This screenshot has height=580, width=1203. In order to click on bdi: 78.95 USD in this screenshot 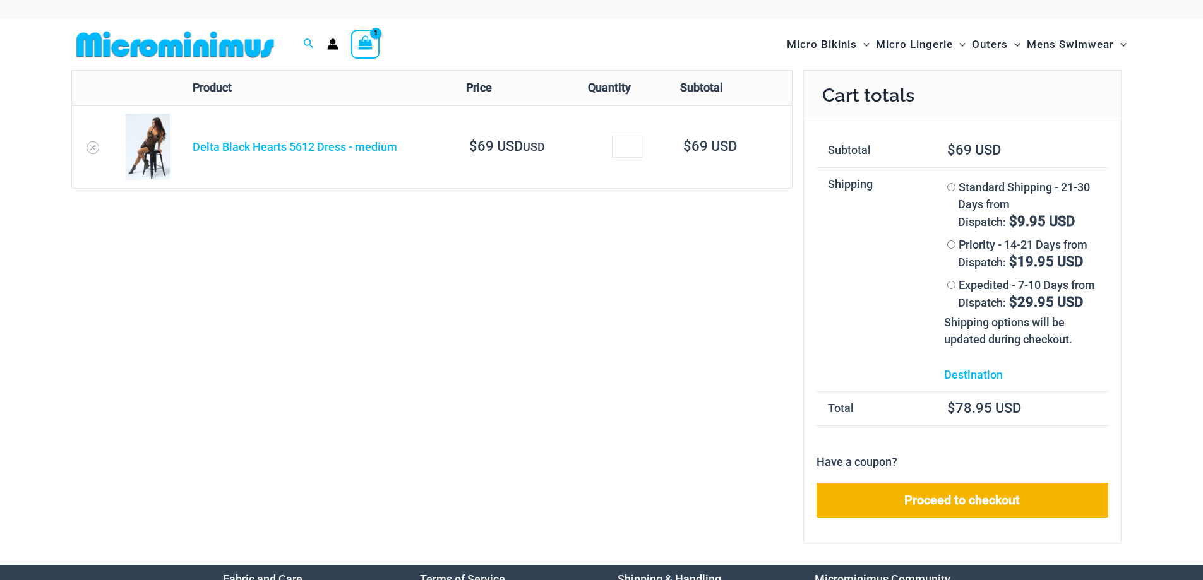, I will do `click(984, 408)`.